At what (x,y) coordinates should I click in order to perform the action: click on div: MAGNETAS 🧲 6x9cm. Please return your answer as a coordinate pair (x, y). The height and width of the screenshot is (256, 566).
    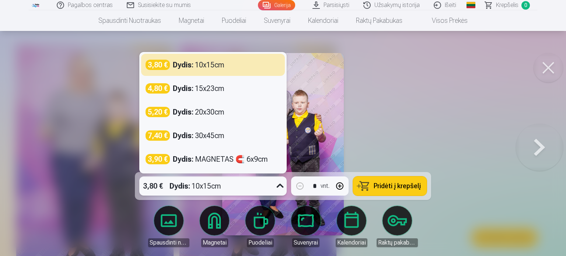
    Looking at the image, I should click on (220, 159).